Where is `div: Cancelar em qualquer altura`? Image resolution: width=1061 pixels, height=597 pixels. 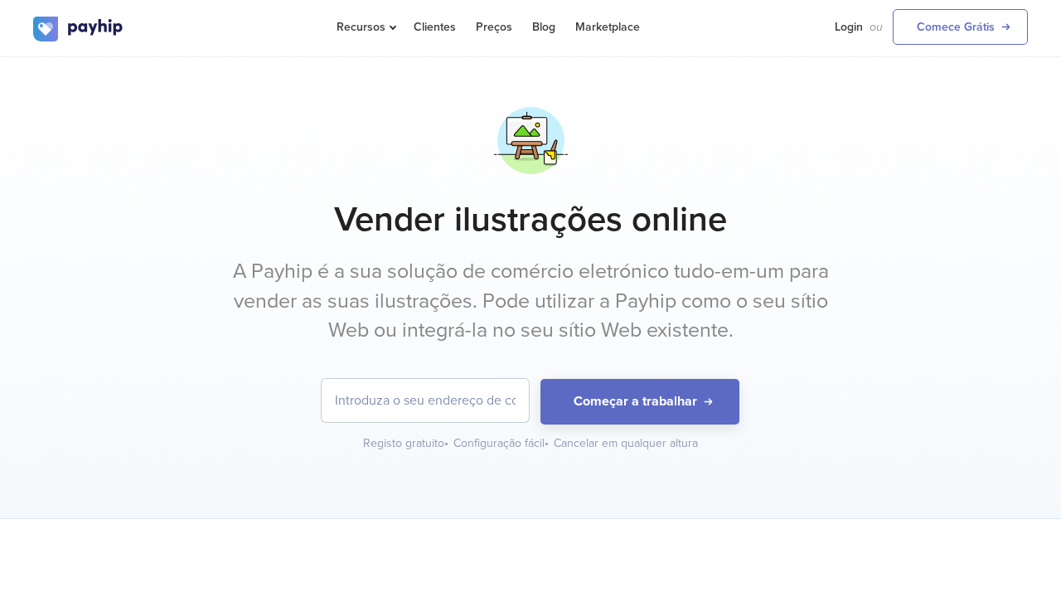
div: Cancelar em qualquer altura is located at coordinates (626, 443).